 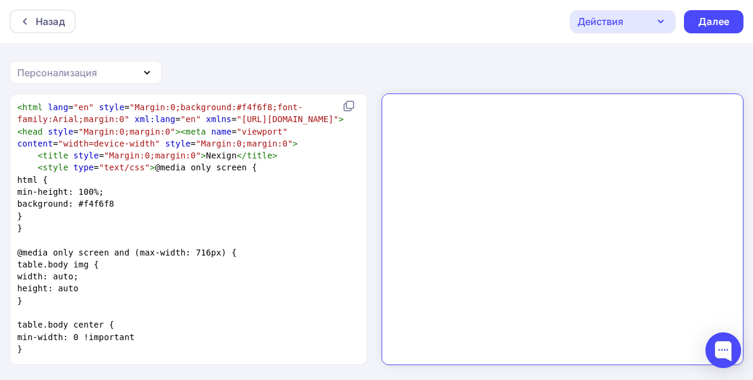 What do you see at coordinates (127, 252) in the screenshot?
I see `span: @media only screen and (max-width: 716px) {` at bounding box center [127, 252].